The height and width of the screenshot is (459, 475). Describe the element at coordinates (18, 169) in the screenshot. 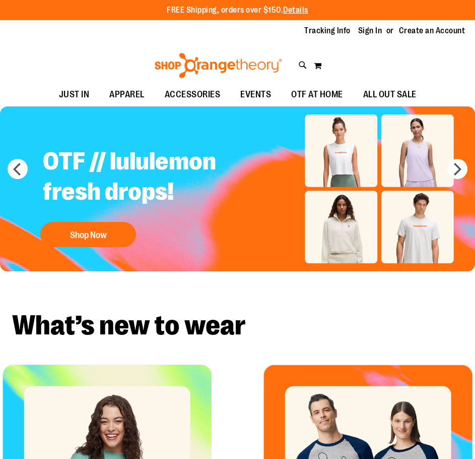

I see `button: prev` at that location.